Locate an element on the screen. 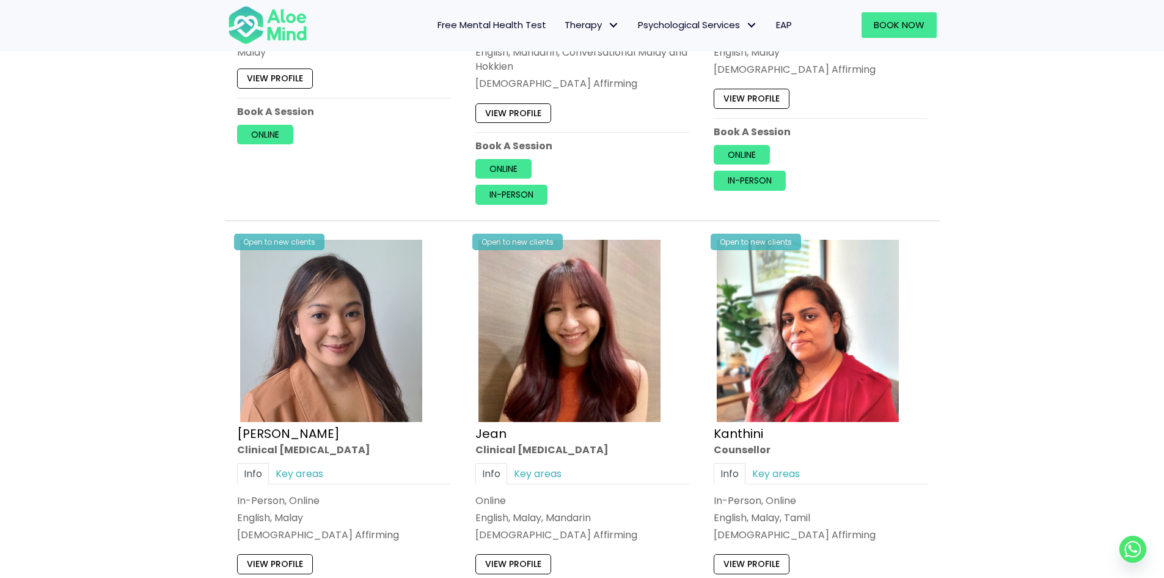 This screenshot has width=1164, height=578. img: Hanna Clinical Psychologist is located at coordinates (331, 331).